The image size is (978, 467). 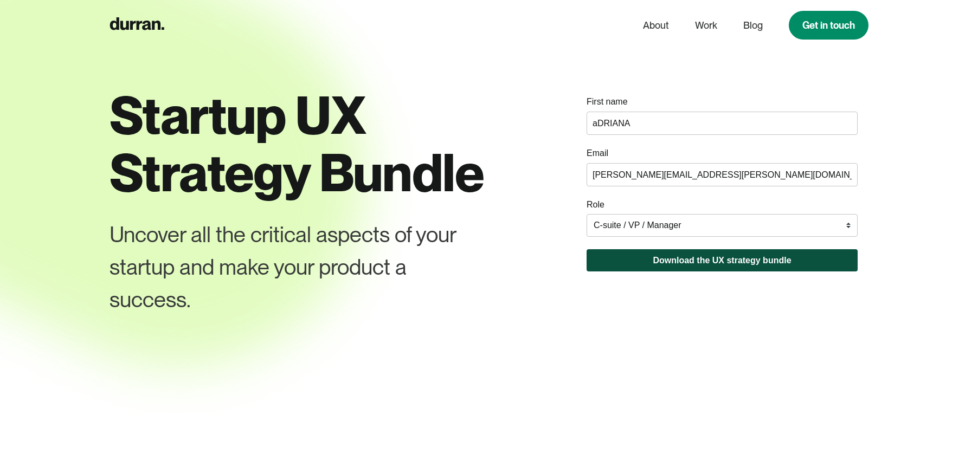 I want to click on a: Work, so click(x=706, y=25).